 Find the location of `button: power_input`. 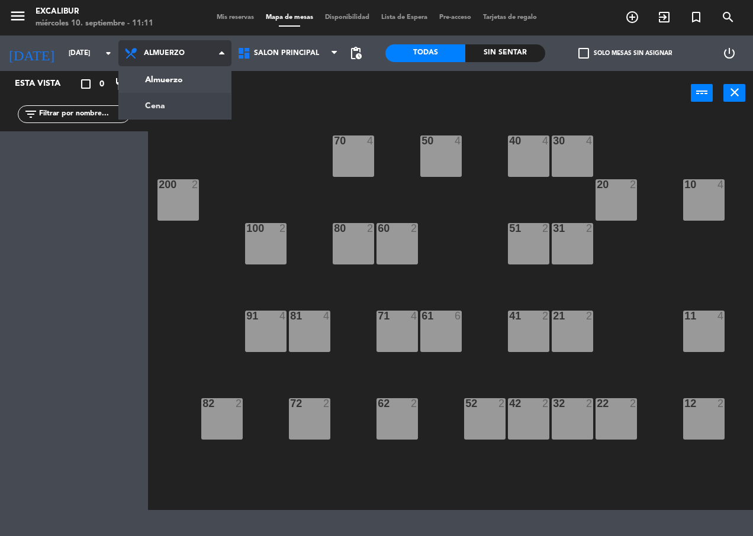

button: power_input is located at coordinates (702, 93).